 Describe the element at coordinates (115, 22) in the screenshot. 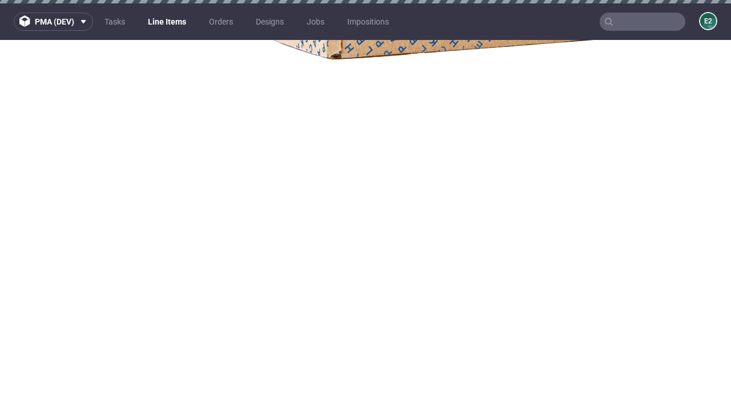

I see `a: Tasks` at that location.